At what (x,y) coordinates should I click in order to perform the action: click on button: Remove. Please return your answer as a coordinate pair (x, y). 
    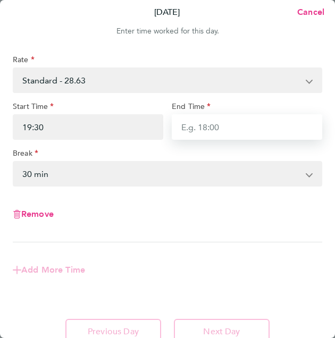
    Looking at the image, I should click on (33, 214).